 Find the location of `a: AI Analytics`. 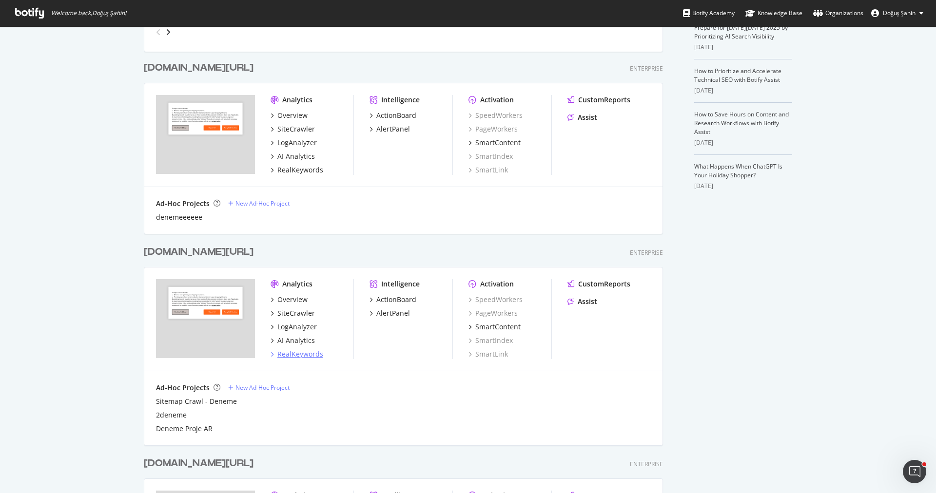

a: AI Analytics is located at coordinates (292, 156).